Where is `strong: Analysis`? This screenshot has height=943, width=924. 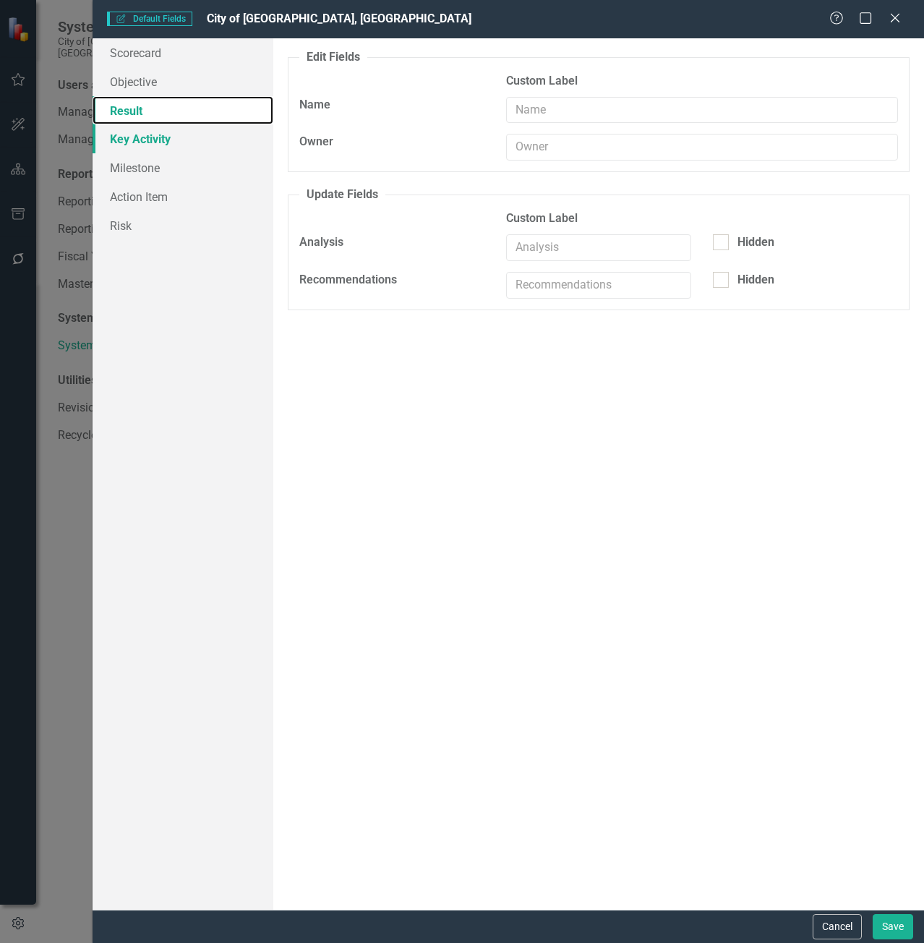 strong: Analysis is located at coordinates (321, 242).